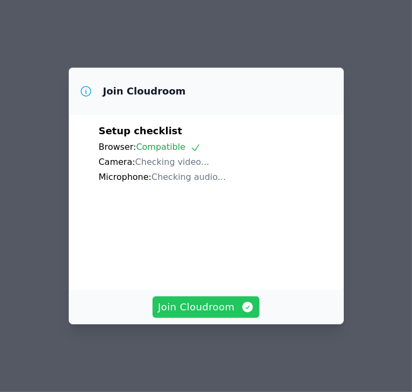  Describe the element at coordinates (172, 162) in the screenshot. I see `span: Checking video...` at that location.